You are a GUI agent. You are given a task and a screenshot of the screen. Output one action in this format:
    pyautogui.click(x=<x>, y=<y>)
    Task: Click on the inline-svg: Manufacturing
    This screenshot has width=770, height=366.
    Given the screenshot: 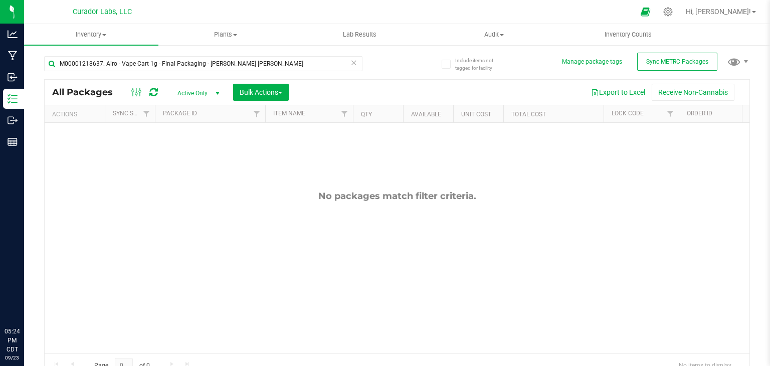 What is the action you would take?
    pyautogui.click(x=13, y=56)
    